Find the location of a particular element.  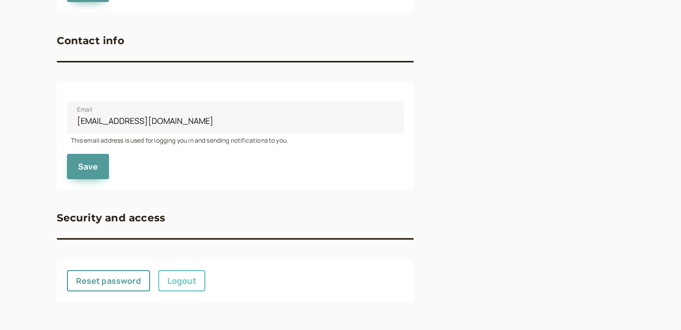

h3: Contact info is located at coordinates (90, 41).